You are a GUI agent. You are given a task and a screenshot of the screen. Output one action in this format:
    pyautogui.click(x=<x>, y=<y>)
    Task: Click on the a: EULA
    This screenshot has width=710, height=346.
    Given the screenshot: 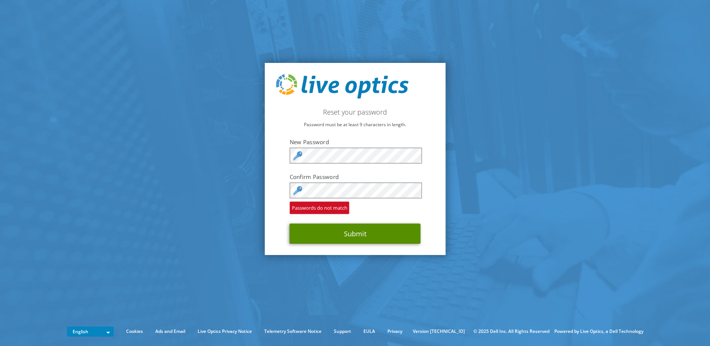 What is the action you would take?
    pyautogui.click(x=369, y=331)
    